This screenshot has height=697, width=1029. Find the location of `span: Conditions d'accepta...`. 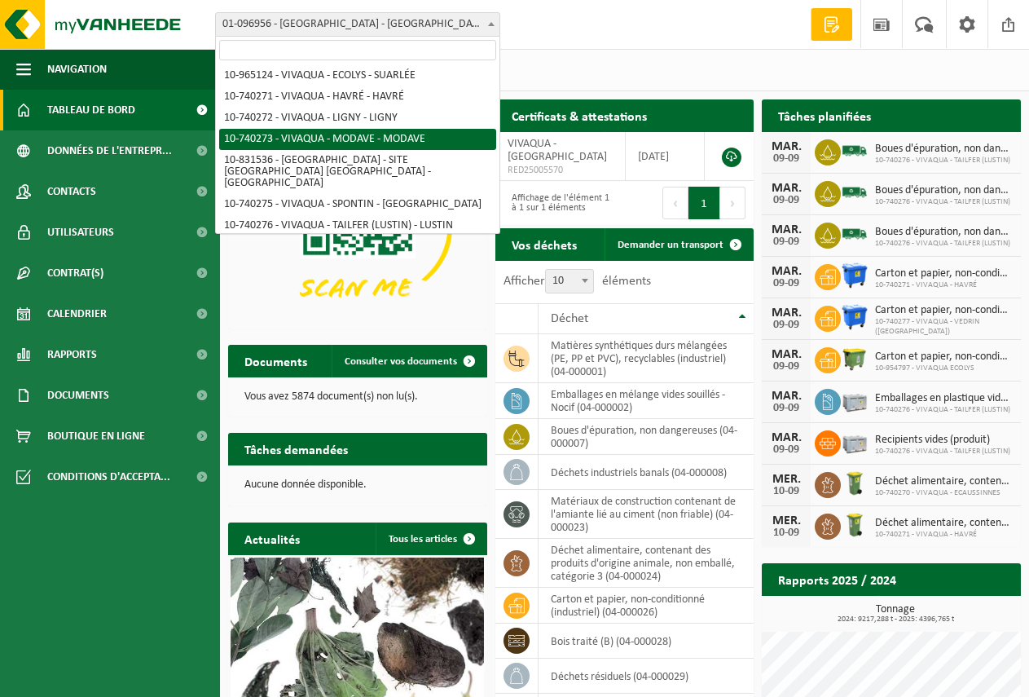

span: Conditions d'accepta... is located at coordinates (108, 477).